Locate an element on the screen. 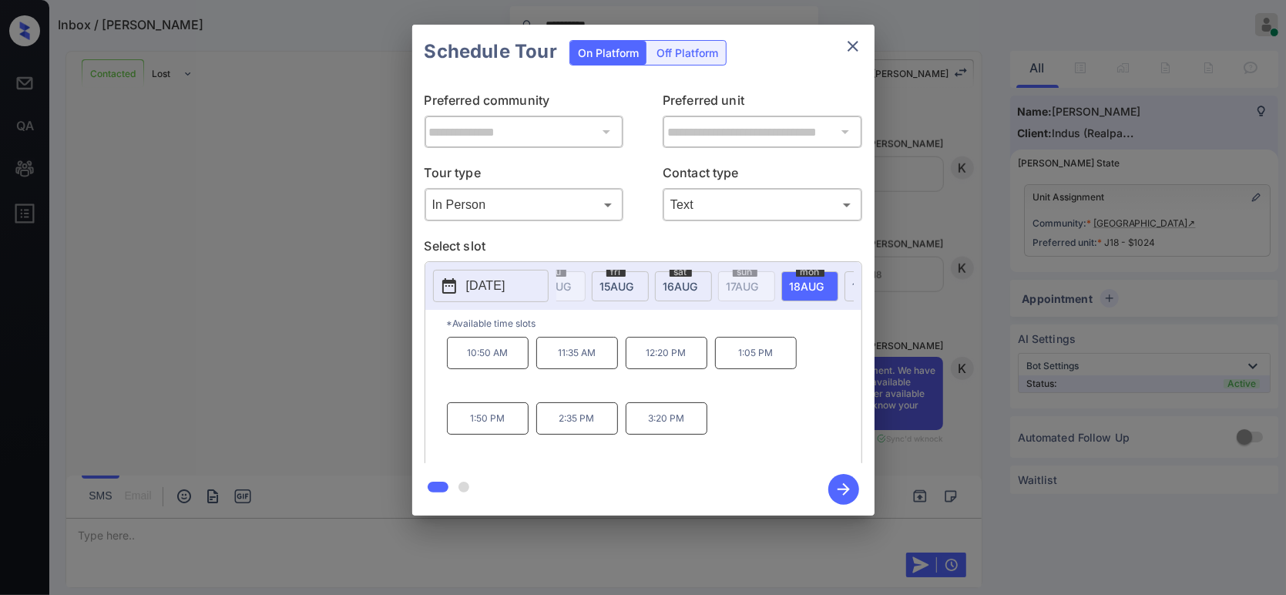  p: 1:05 PM is located at coordinates (756, 353).